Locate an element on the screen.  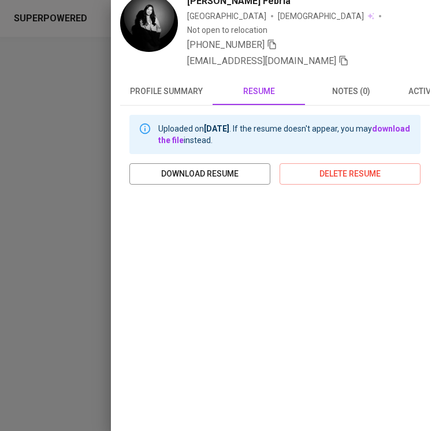
span: profile summary is located at coordinates (166, 91).